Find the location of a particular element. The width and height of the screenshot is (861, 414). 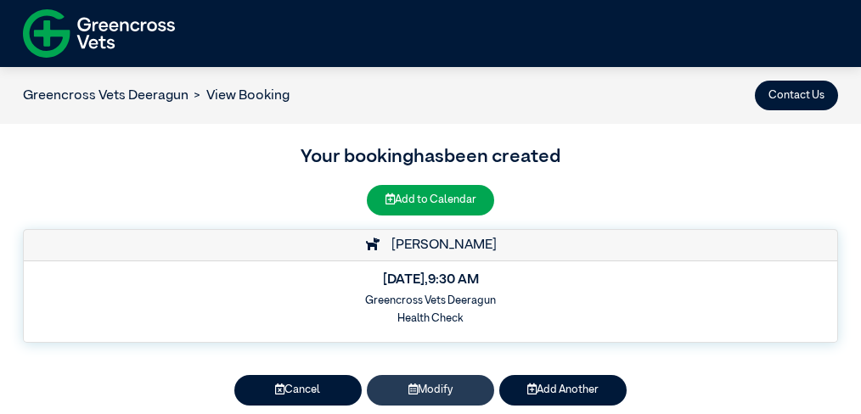

h3: Your booking has been created is located at coordinates (430, 158).